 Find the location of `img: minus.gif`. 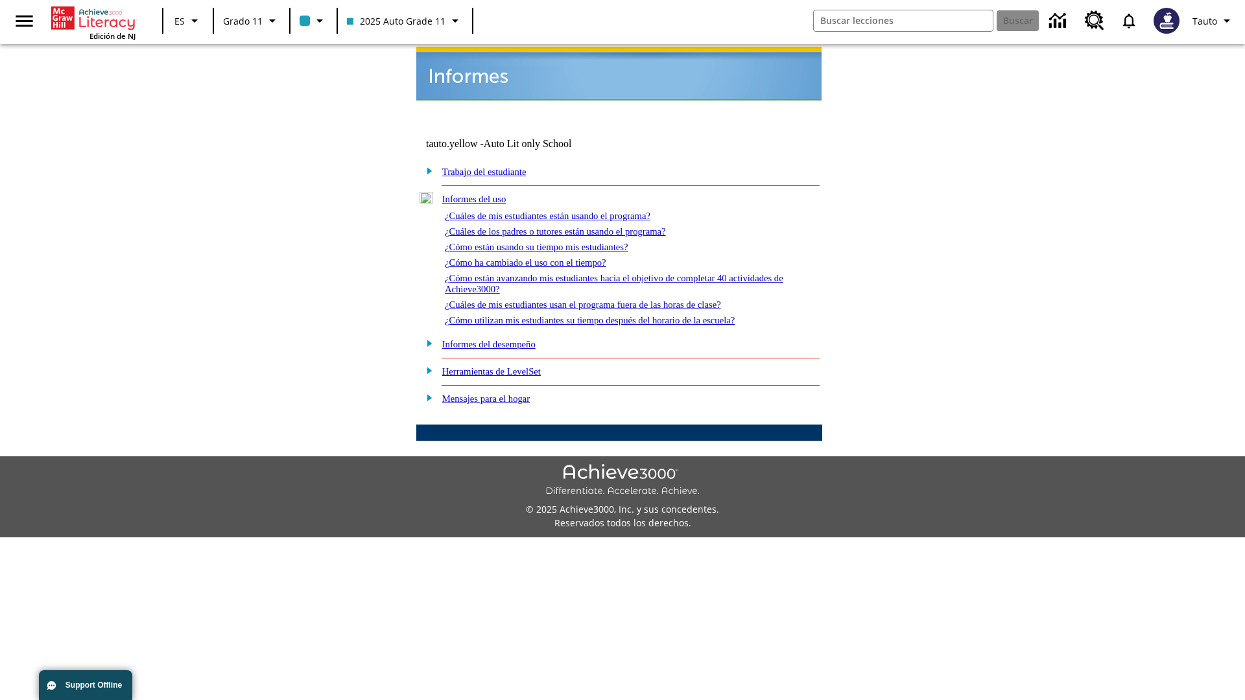

img: minus.gif is located at coordinates (426, 198).